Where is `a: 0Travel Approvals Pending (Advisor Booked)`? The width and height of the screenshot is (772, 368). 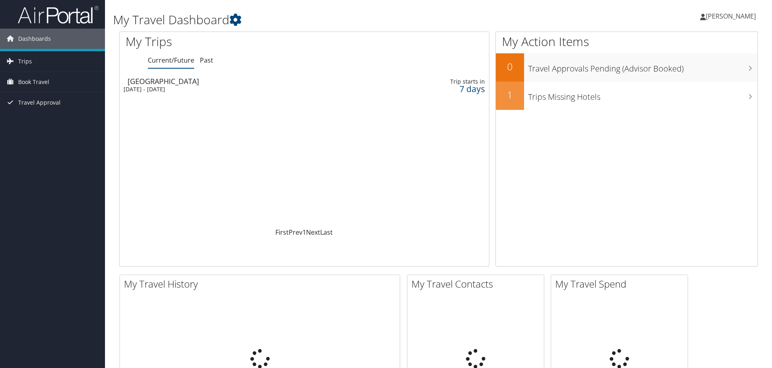 a: 0Travel Approvals Pending (Advisor Booked) is located at coordinates (626, 67).